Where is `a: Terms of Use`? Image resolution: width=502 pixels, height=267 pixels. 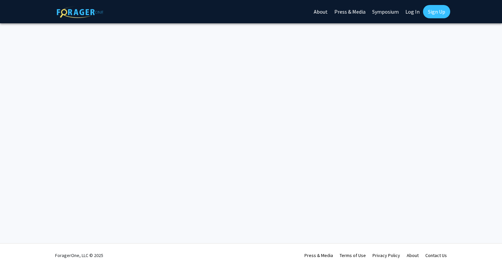 a: Terms of Use is located at coordinates (353, 255).